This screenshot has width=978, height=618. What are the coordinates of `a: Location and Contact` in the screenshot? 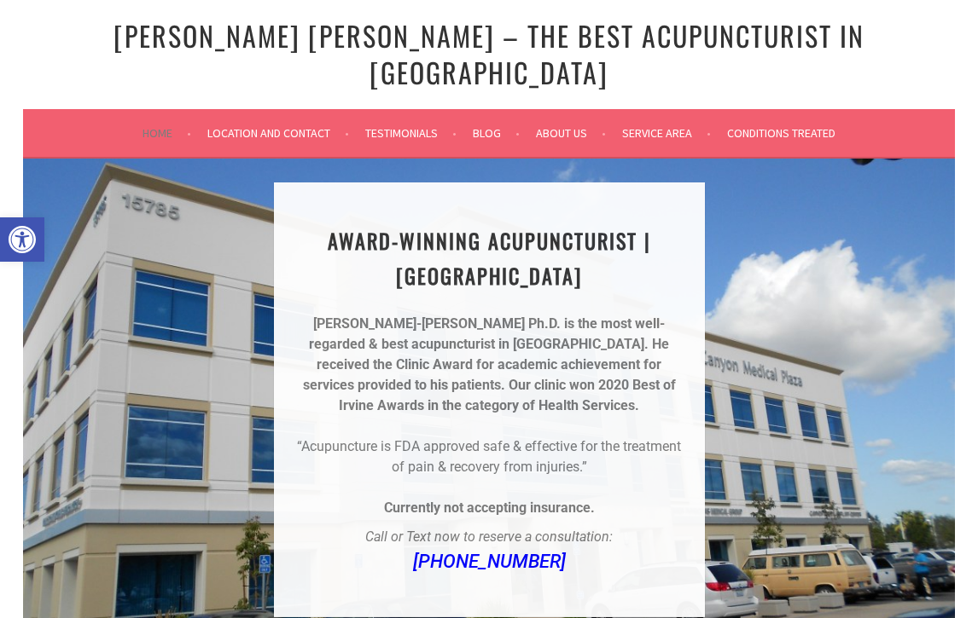 It's located at (278, 133).